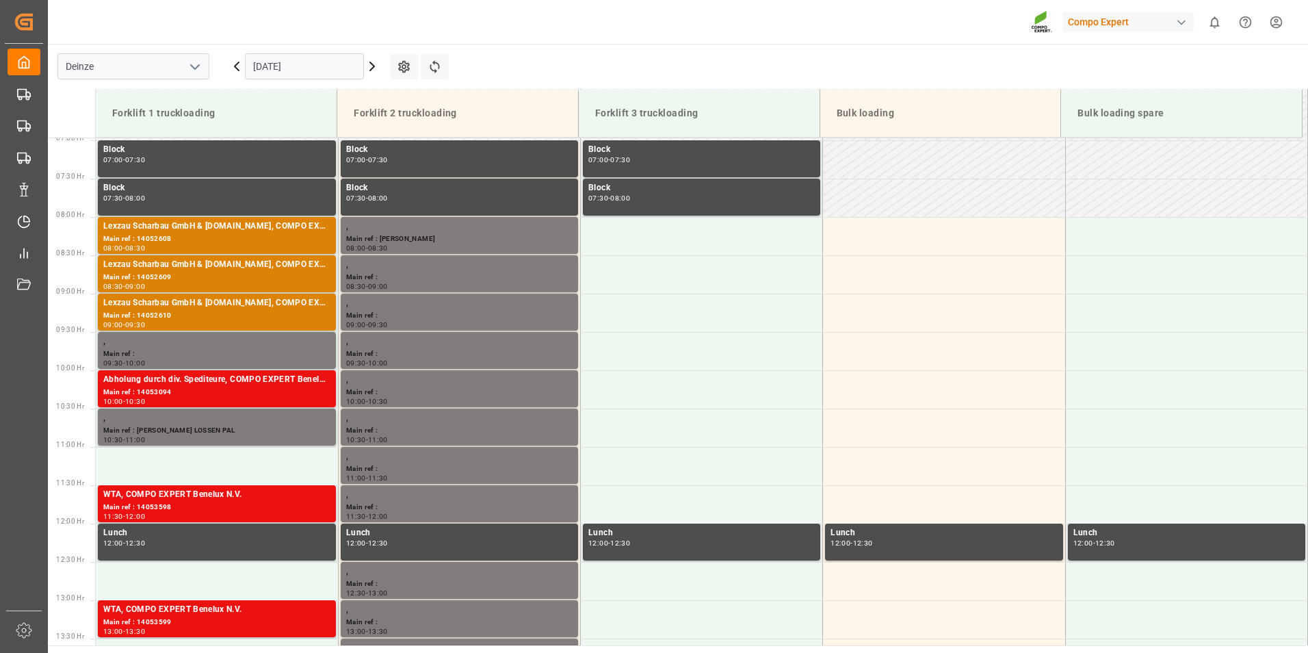  I want to click on div: Main ref : 14053598, so click(217, 507).